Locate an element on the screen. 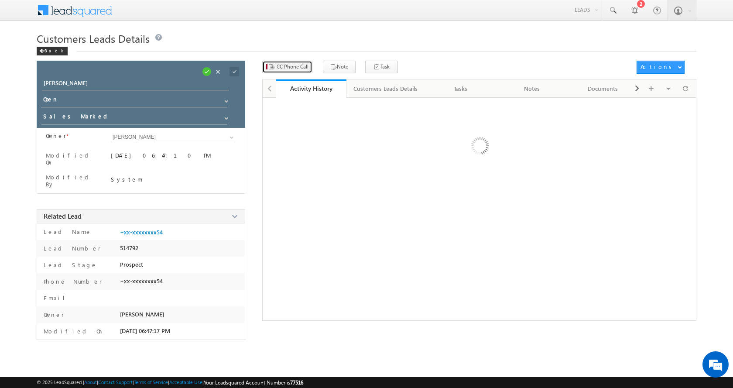  a: Documents is located at coordinates (603, 89).